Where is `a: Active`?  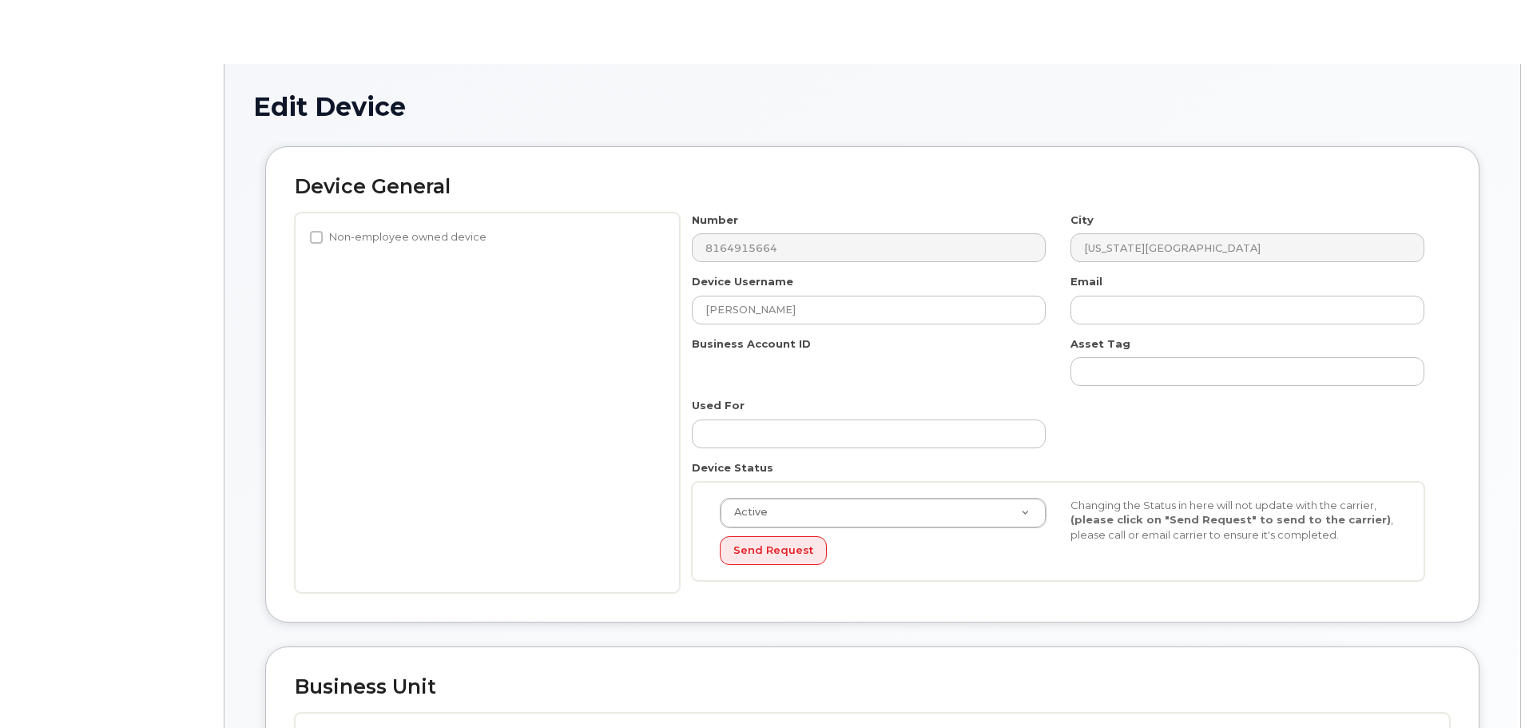
a: Active is located at coordinates (883, 513).